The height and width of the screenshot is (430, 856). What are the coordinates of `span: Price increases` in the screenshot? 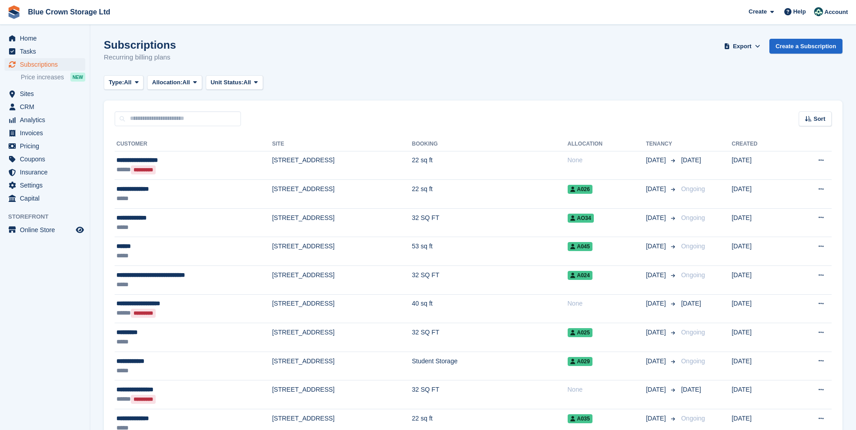 It's located at (42, 77).